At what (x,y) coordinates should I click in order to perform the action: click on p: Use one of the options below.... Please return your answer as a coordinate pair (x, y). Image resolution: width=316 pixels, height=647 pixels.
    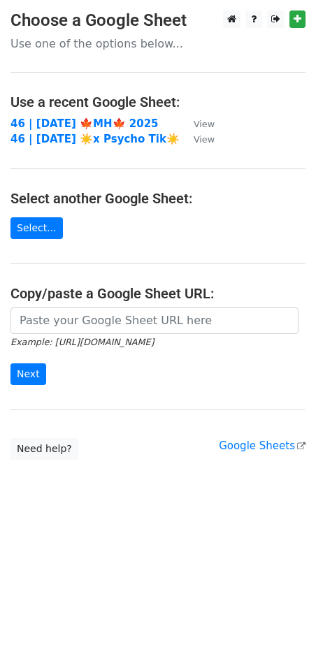
    Looking at the image, I should click on (158, 43).